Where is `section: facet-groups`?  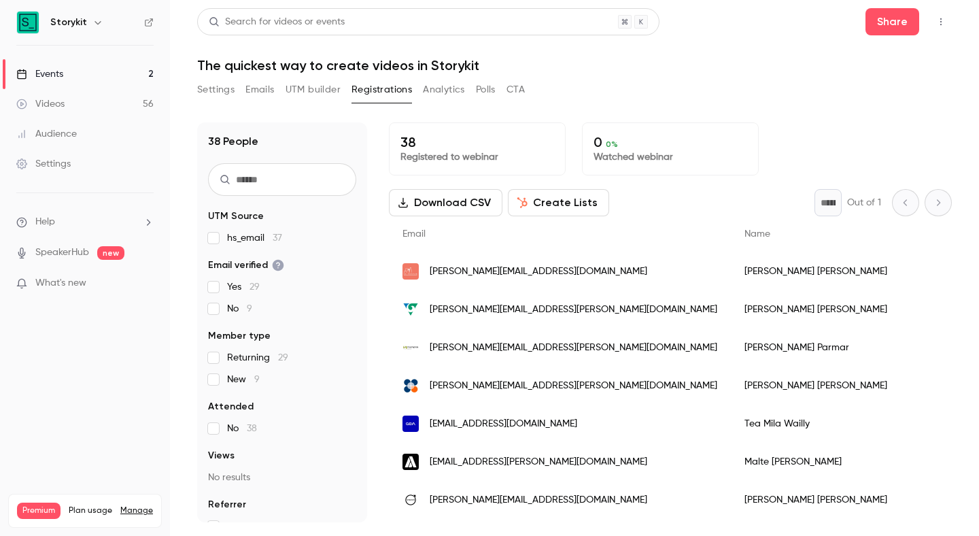 section: facet-groups is located at coordinates (282, 371).